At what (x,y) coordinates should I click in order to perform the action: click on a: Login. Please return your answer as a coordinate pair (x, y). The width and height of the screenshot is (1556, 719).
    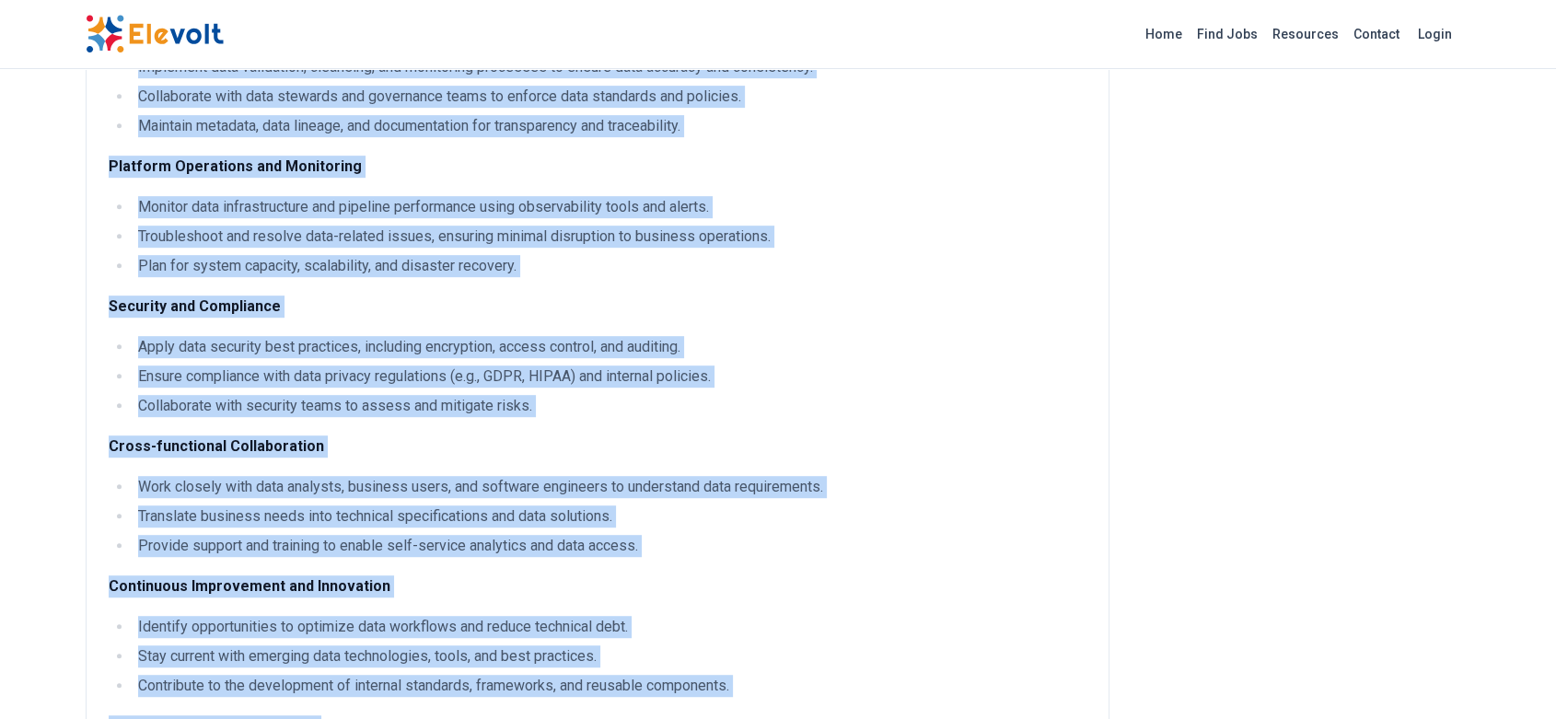
    Looking at the image, I should click on (1435, 34).